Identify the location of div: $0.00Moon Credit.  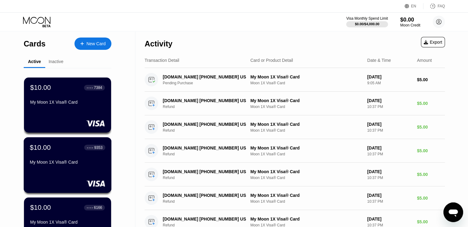
(410, 22).